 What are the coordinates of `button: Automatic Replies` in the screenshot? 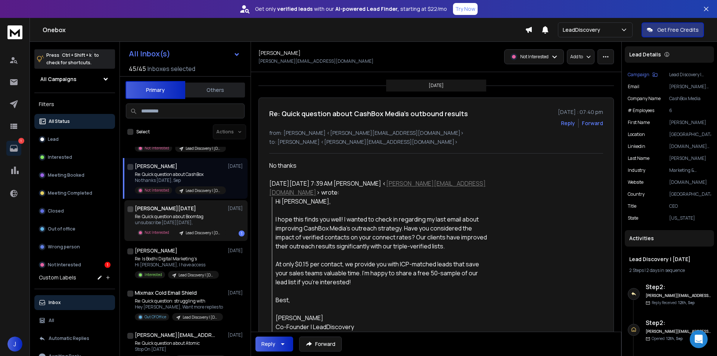 It's located at (75, 338).